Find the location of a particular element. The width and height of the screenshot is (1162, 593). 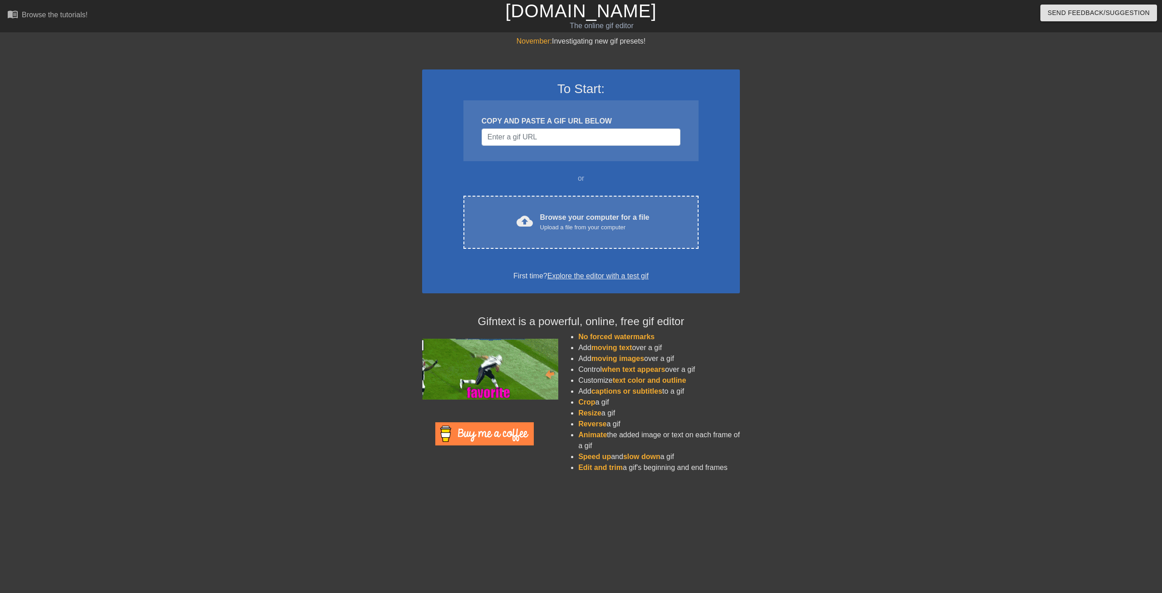

a: Explore the editor with a test gif is located at coordinates (598, 276).